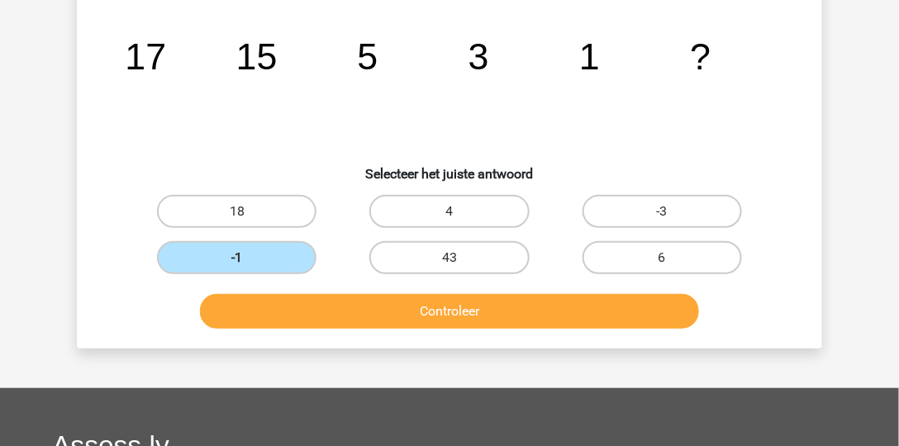  I want to click on h6: Selecteer het juiste antwoord, so click(449, 167).